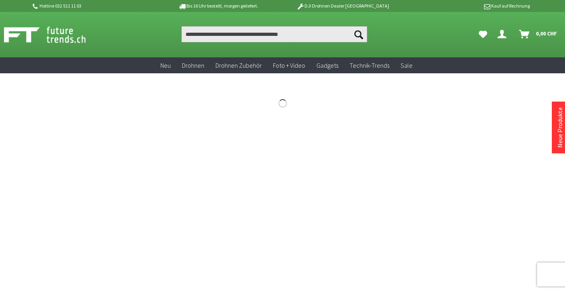 The image size is (565, 292). What do you see at coordinates (165, 65) in the screenshot?
I see `a: Neu` at bounding box center [165, 65].